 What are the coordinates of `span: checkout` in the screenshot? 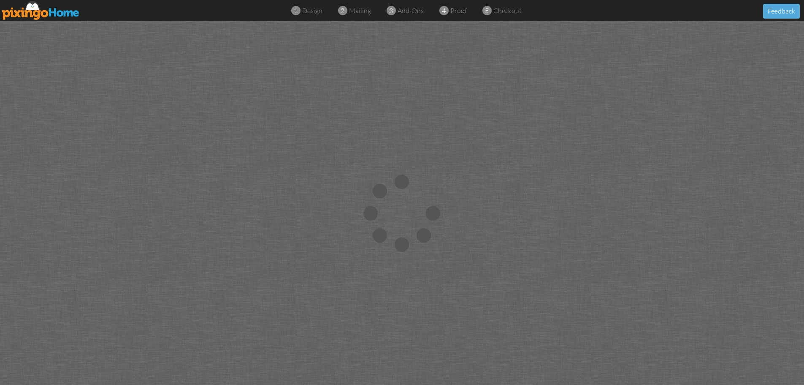 It's located at (507, 11).